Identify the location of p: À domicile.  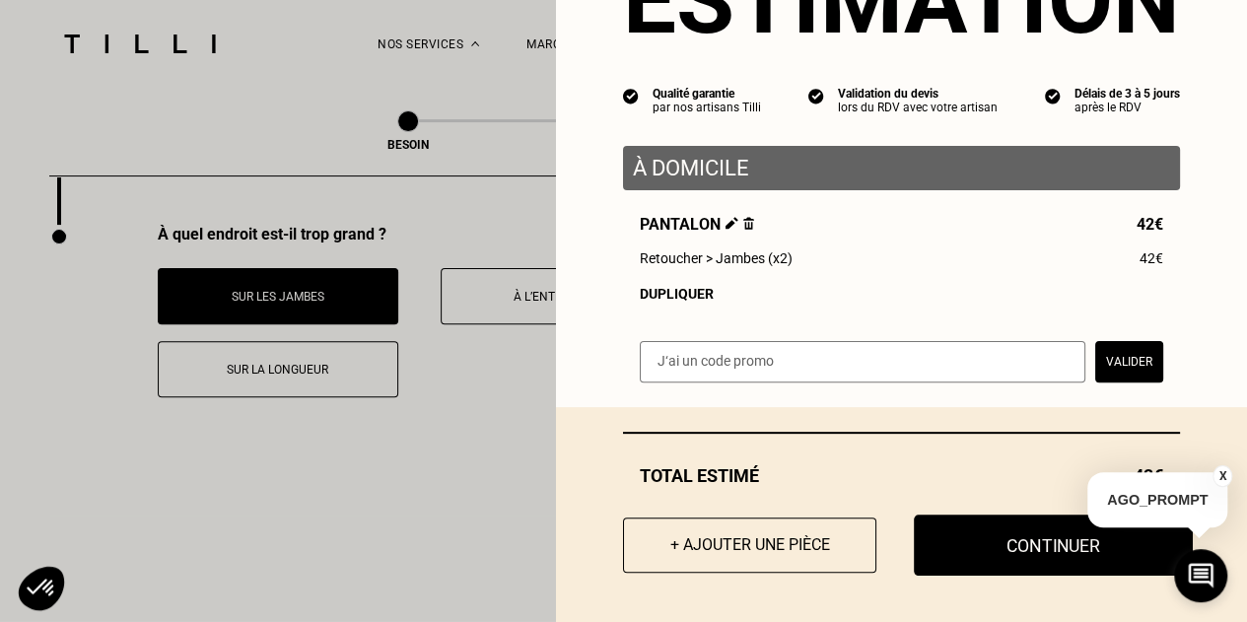
(901, 168).